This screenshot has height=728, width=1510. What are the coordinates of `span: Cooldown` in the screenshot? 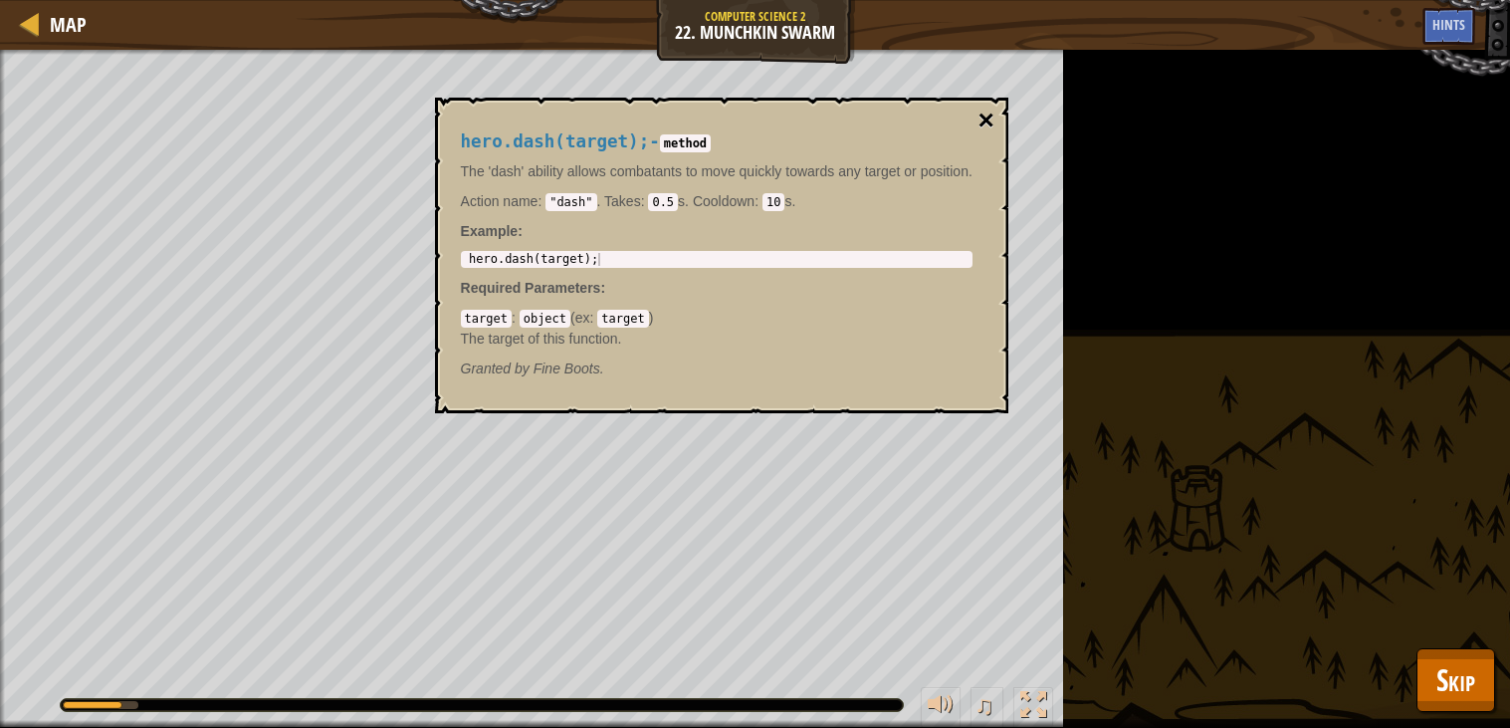 It's located at (724, 201).